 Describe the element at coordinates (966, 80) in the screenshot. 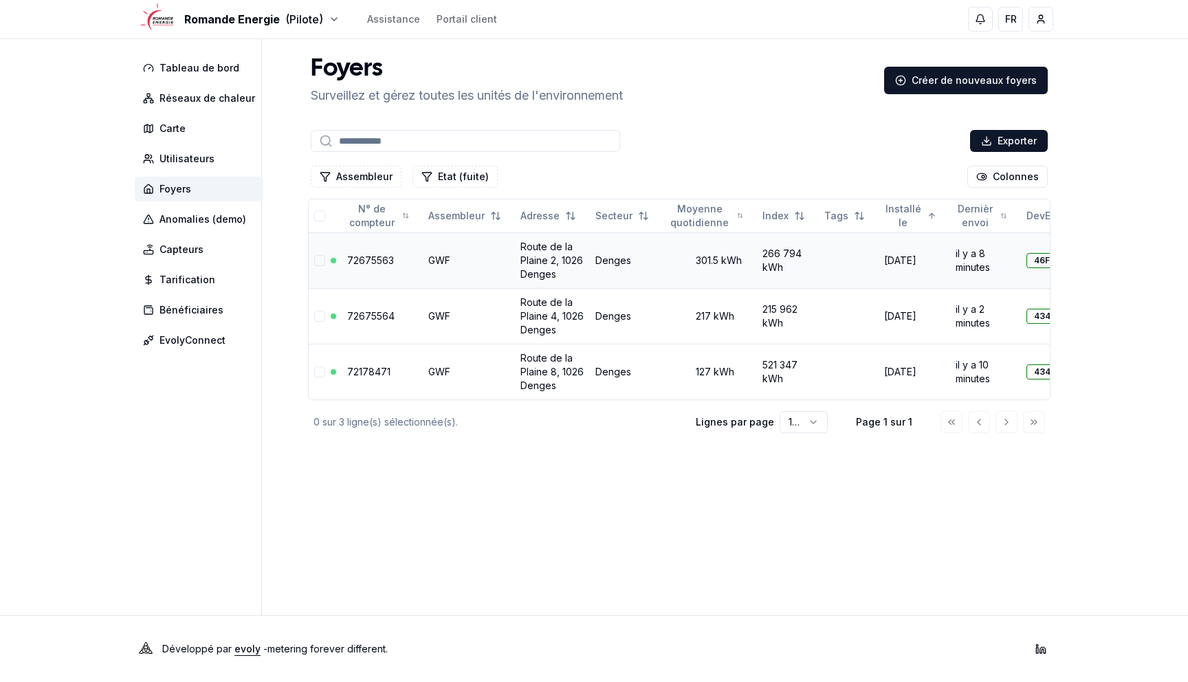

I see `div: Créer de nouveaux foyers` at that location.